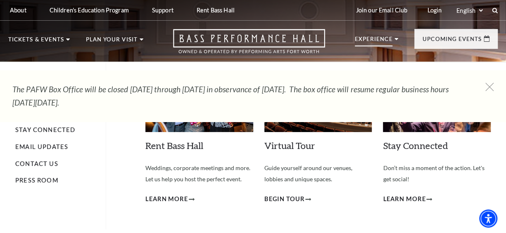 This screenshot has height=233, width=506. What do you see at coordinates (374, 41) in the screenshot?
I see `p: Experience` at bounding box center [374, 41].